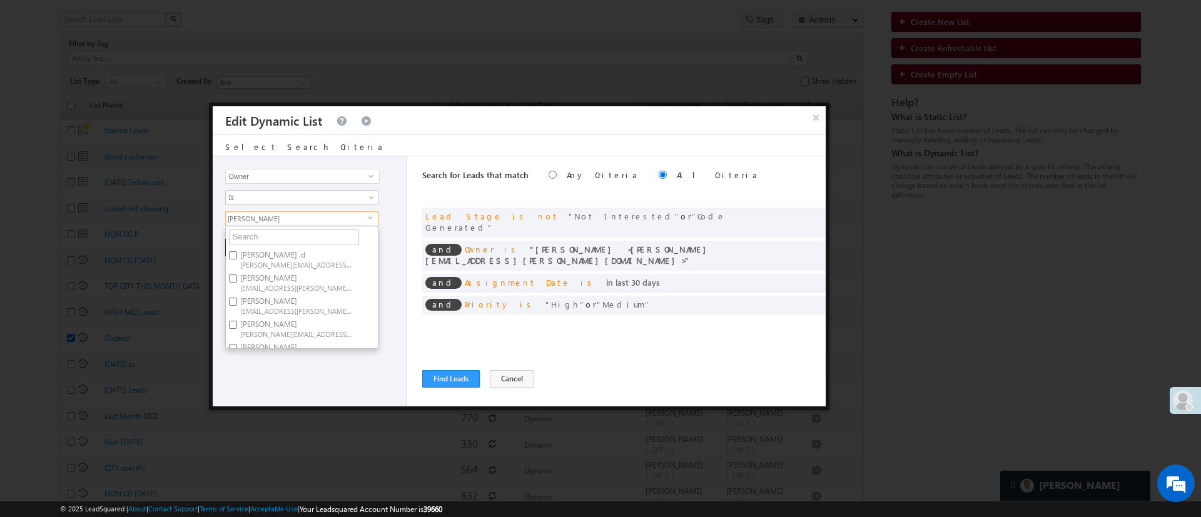  I want to click on div: Chat with us now, so click(138, 74).